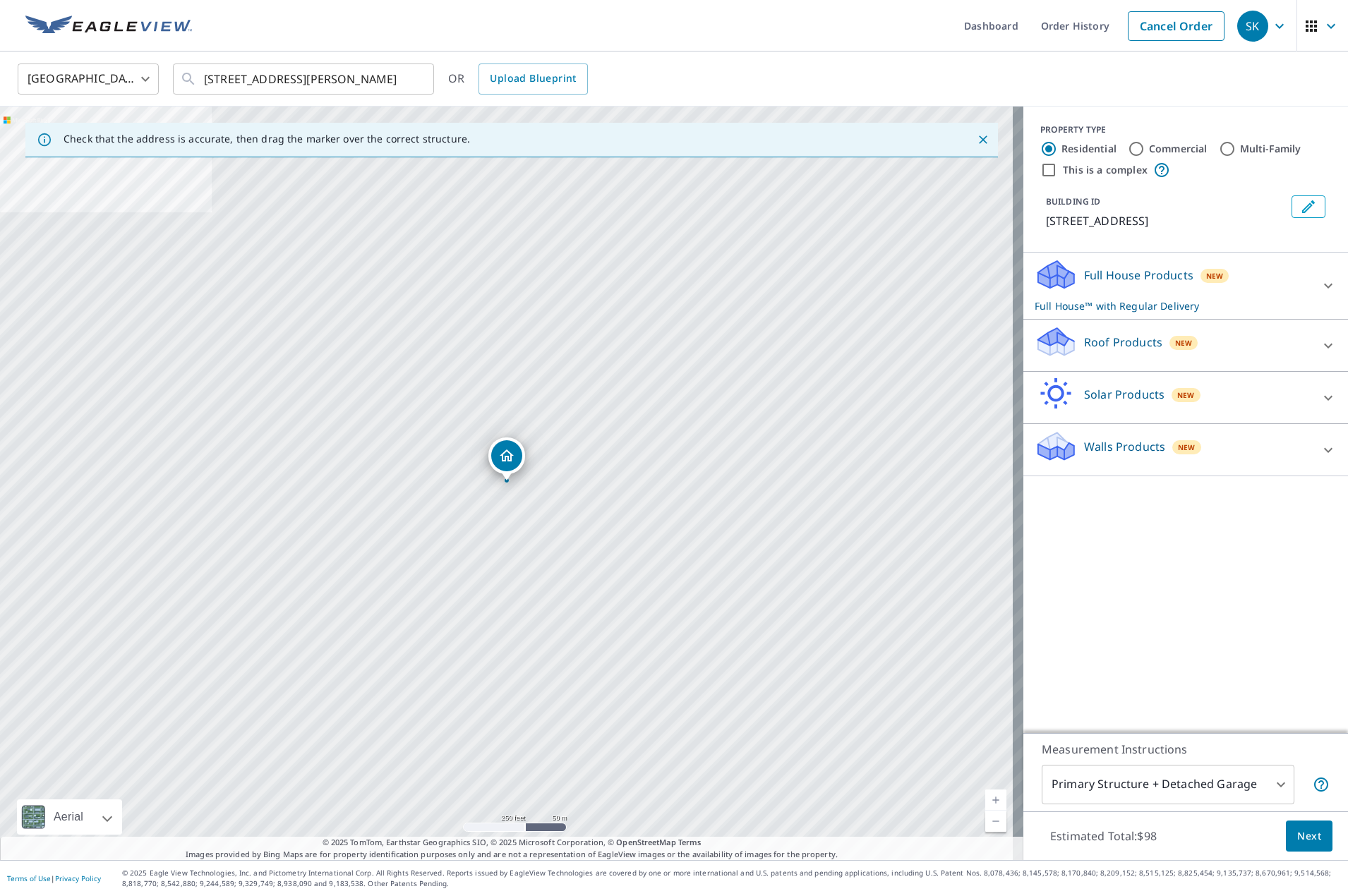  I want to click on input: Search by address or latitude-longitude, so click(305, 79).